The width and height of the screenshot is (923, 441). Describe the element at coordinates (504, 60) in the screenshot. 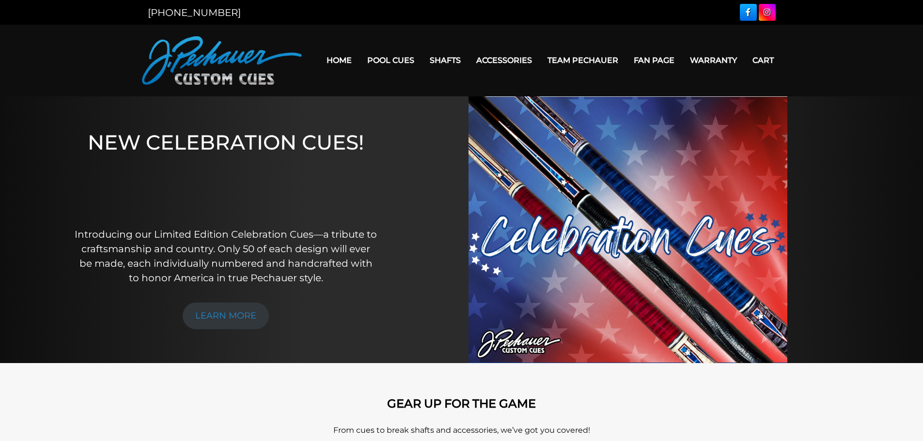

I see `a: Accessories` at that location.